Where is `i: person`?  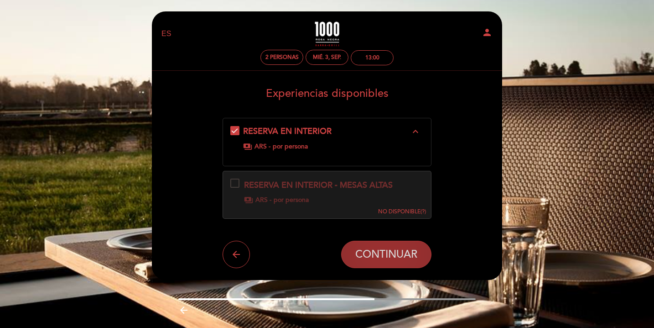
i: person is located at coordinates (487, 32).